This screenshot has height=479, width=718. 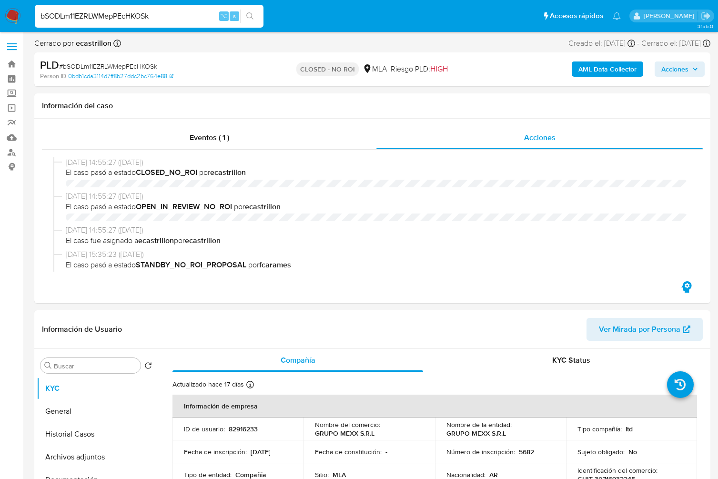 What do you see at coordinates (670, 16) in the screenshot?
I see `p: jessica.fukman@mercadolibre.com` at bounding box center [670, 16].